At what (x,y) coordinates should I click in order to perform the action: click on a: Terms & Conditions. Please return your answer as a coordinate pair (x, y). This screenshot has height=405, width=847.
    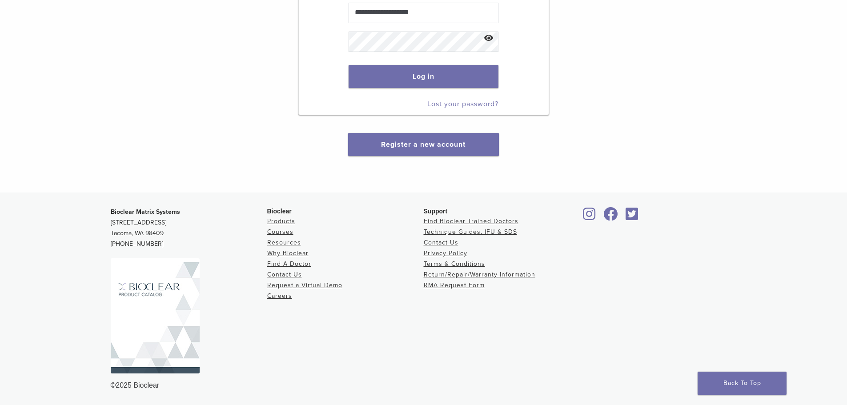
    Looking at the image, I should click on (455, 264).